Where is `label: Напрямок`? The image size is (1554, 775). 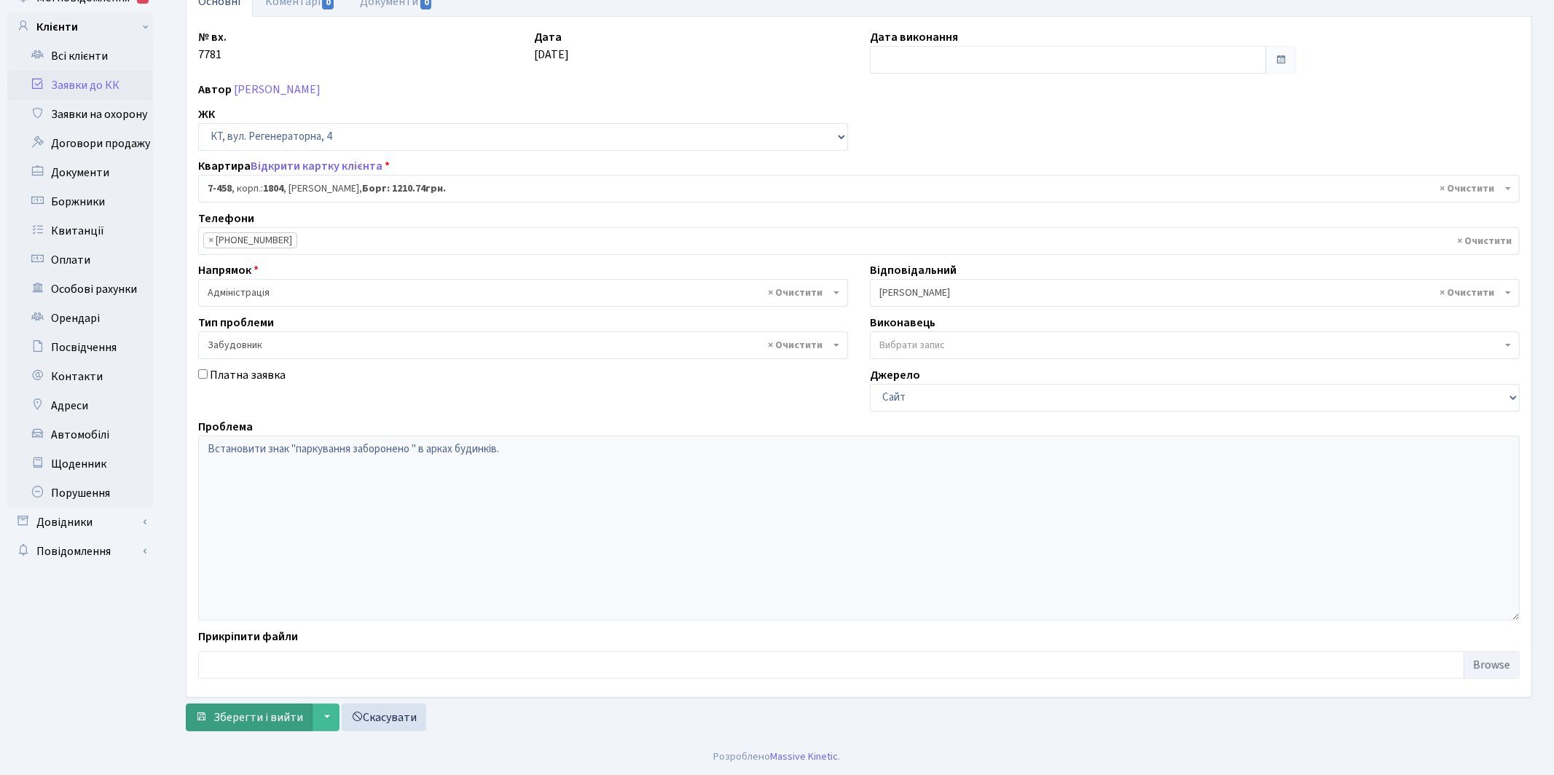 label: Напрямок is located at coordinates (228, 270).